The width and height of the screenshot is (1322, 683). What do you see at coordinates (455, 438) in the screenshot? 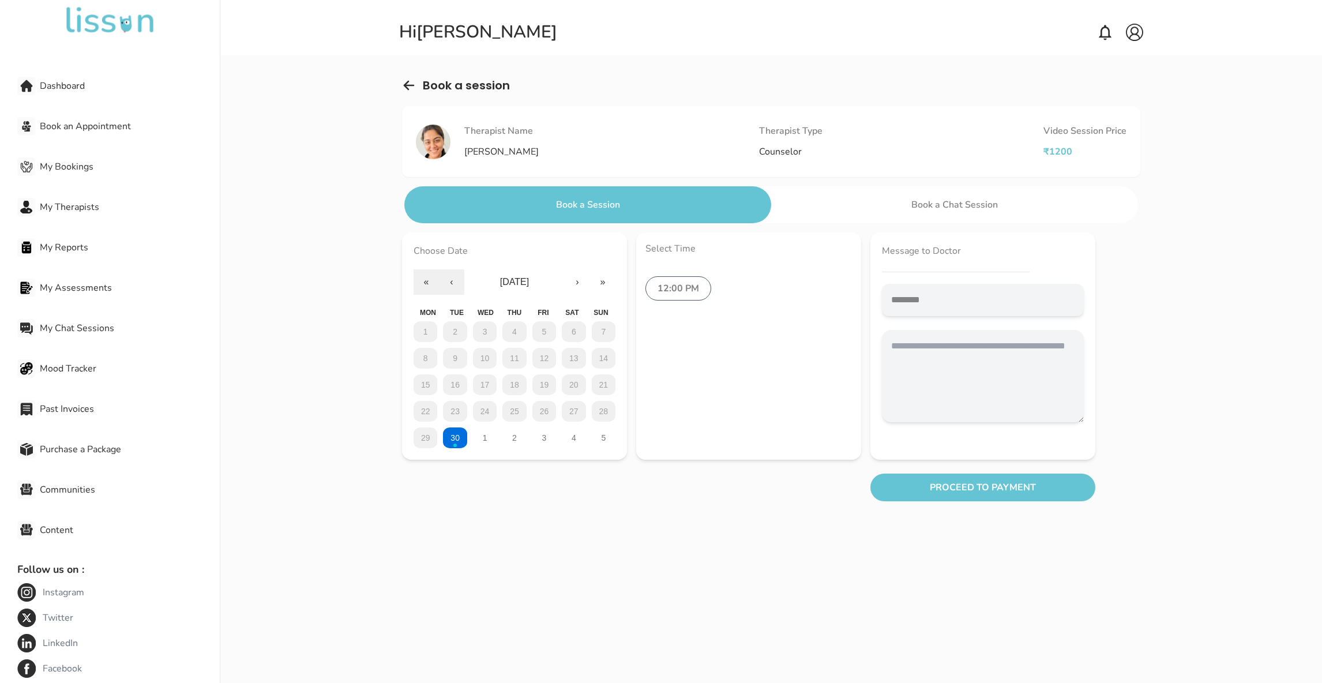
I see `abbr: 30 September 2025` at bounding box center [455, 438].